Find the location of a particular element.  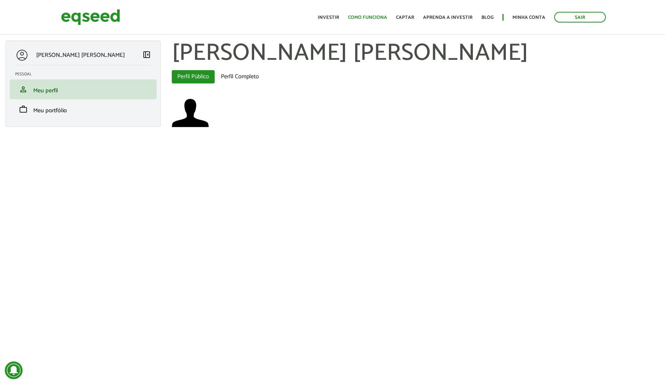

span: work is located at coordinates (23, 109).